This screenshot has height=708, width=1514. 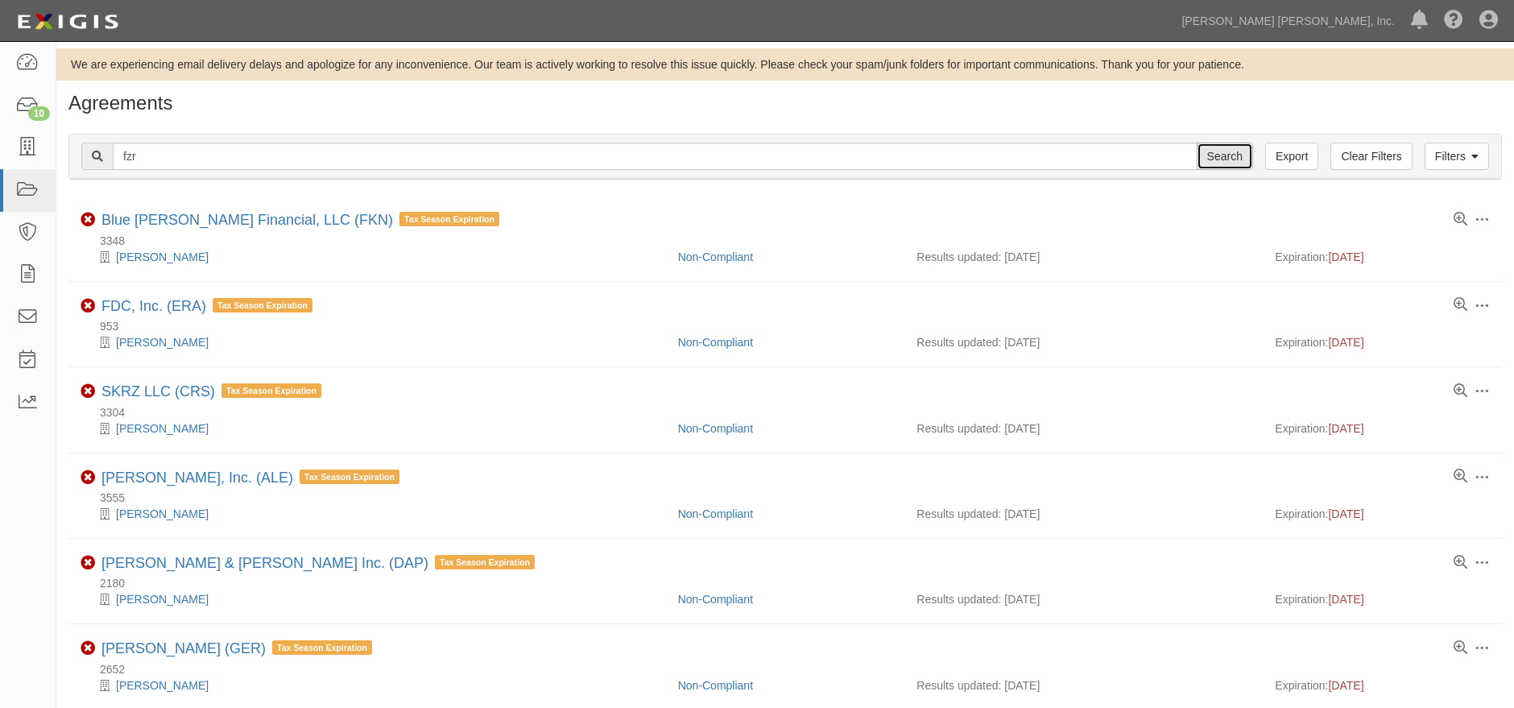 I want to click on div: 3555, so click(x=791, y=498).